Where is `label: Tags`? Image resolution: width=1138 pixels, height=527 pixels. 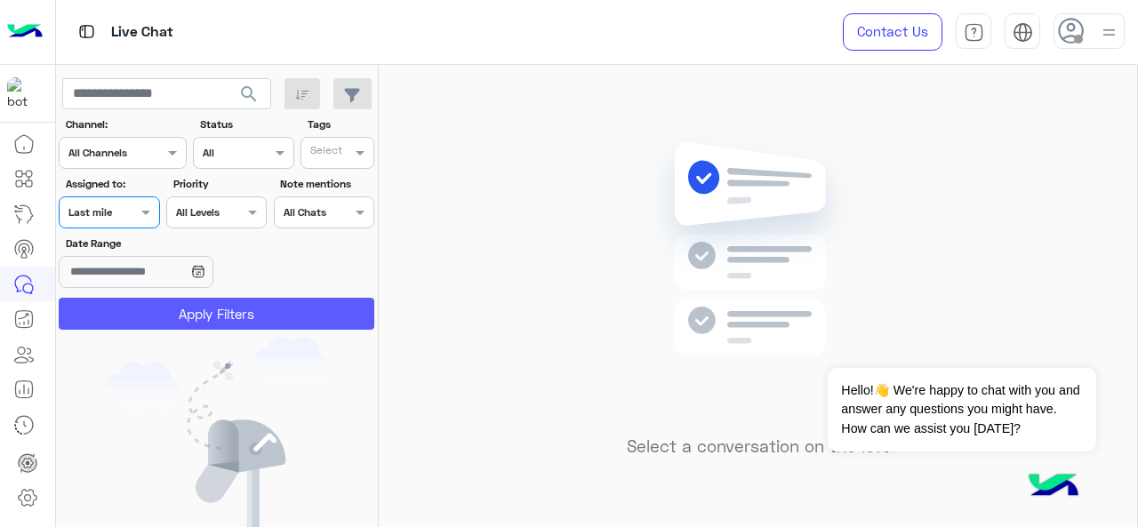 label: Tags is located at coordinates (340, 124).